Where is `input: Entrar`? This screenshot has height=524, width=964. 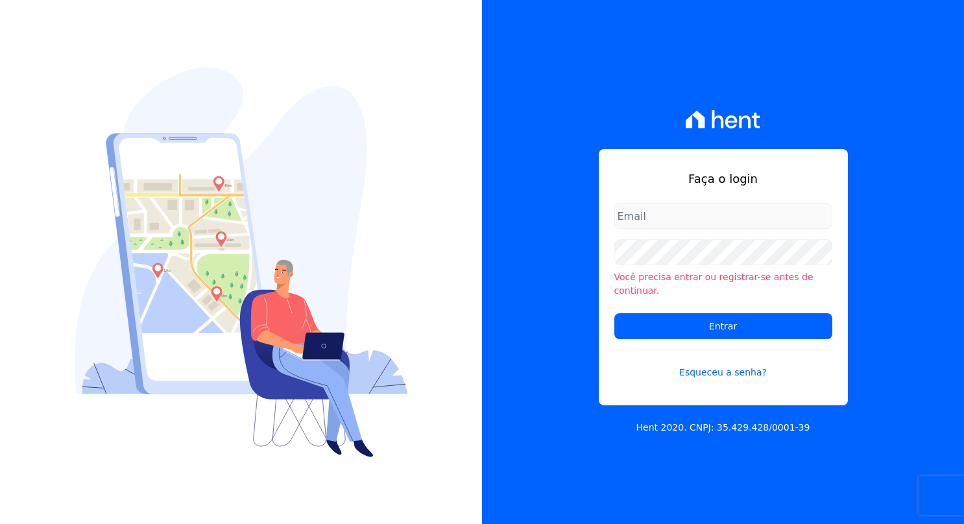 input: Entrar is located at coordinates (723, 326).